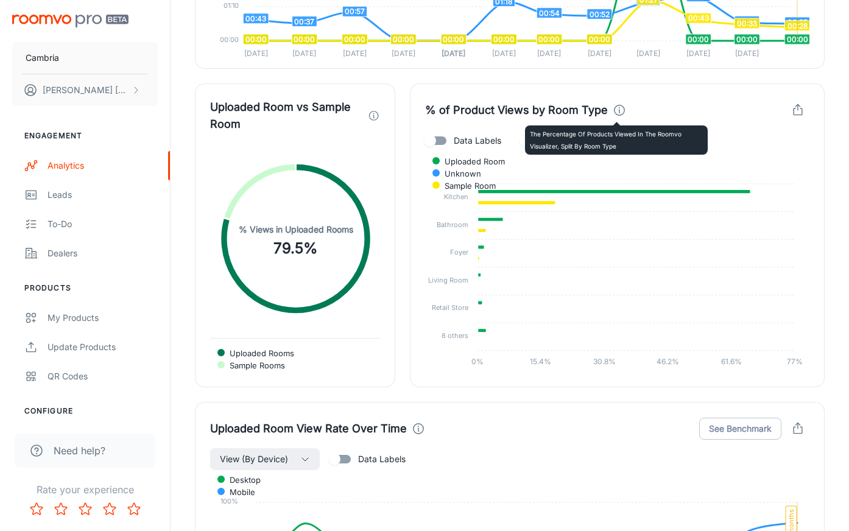 This screenshot has height=531, width=849. Describe the element at coordinates (257, 353) in the screenshot. I see `span: Uploaded Rooms` at that location.